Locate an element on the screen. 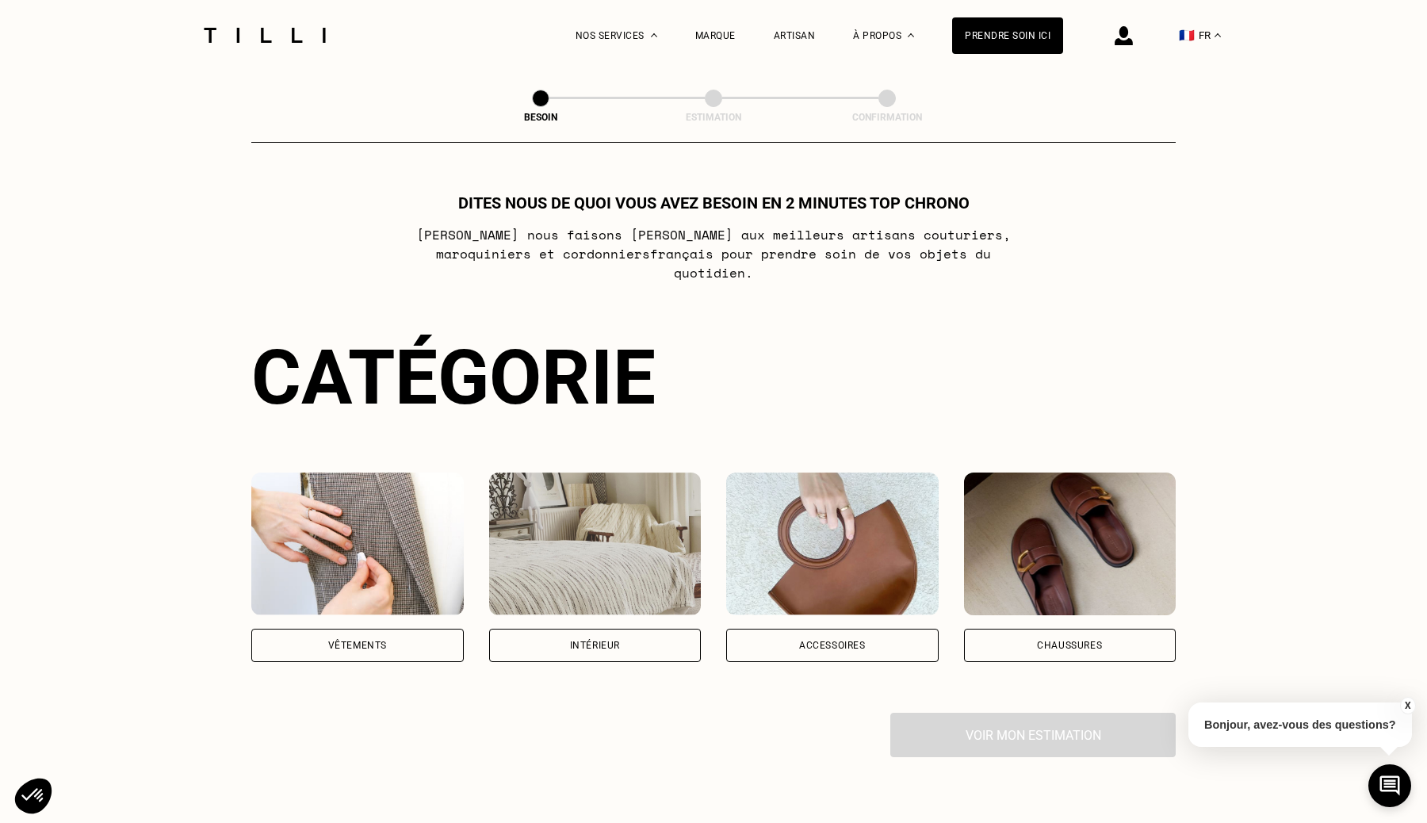 Image resolution: width=1427 pixels, height=823 pixels. div: Marque is located at coordinates (715, 36).